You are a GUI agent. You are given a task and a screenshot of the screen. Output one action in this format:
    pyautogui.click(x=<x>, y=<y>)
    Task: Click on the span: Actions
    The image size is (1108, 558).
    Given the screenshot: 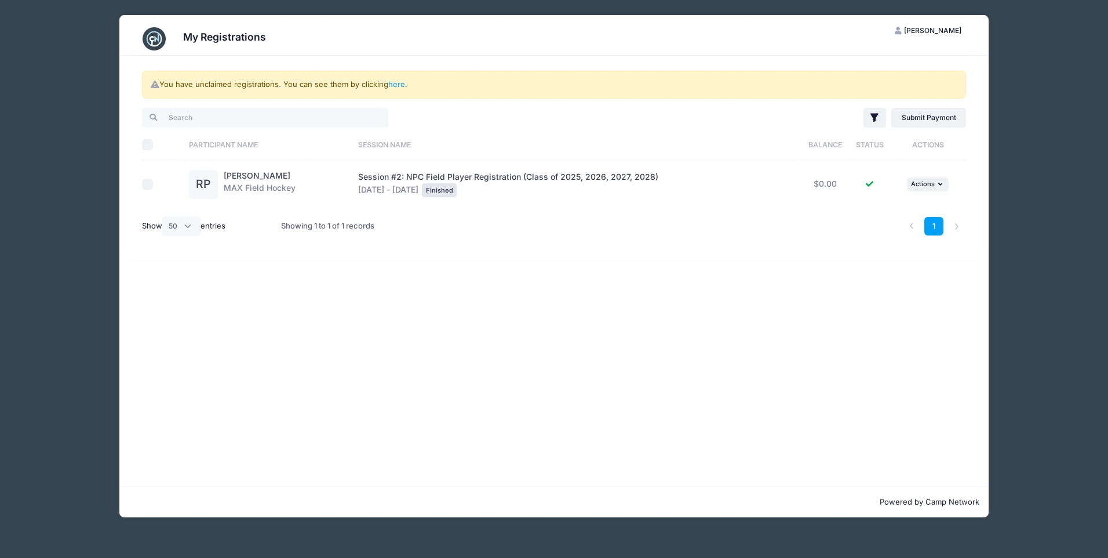 What is the action you would take?
    pyautogui.click(x=923, y=184)
    